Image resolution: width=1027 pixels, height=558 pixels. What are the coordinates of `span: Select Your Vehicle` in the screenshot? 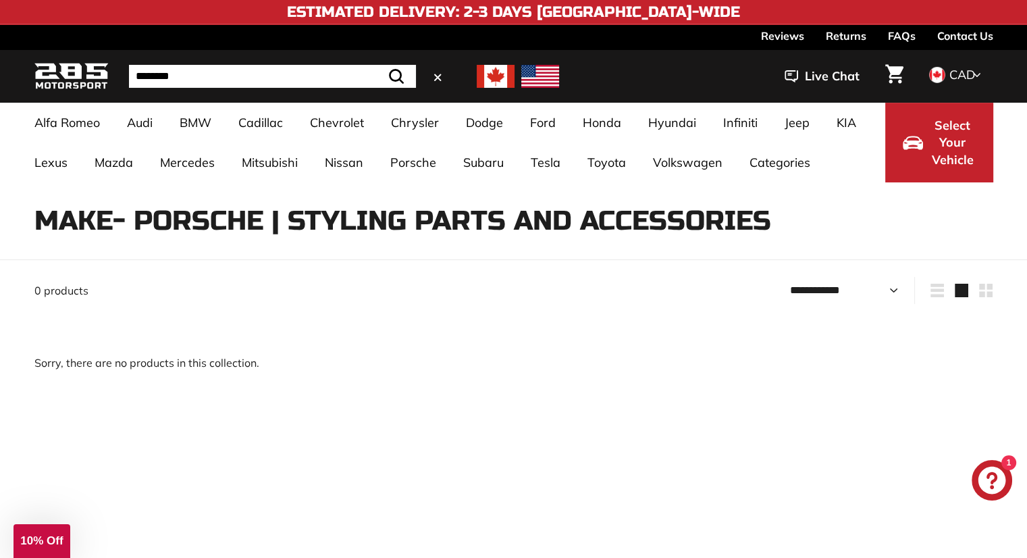 It's located at (953, 143).